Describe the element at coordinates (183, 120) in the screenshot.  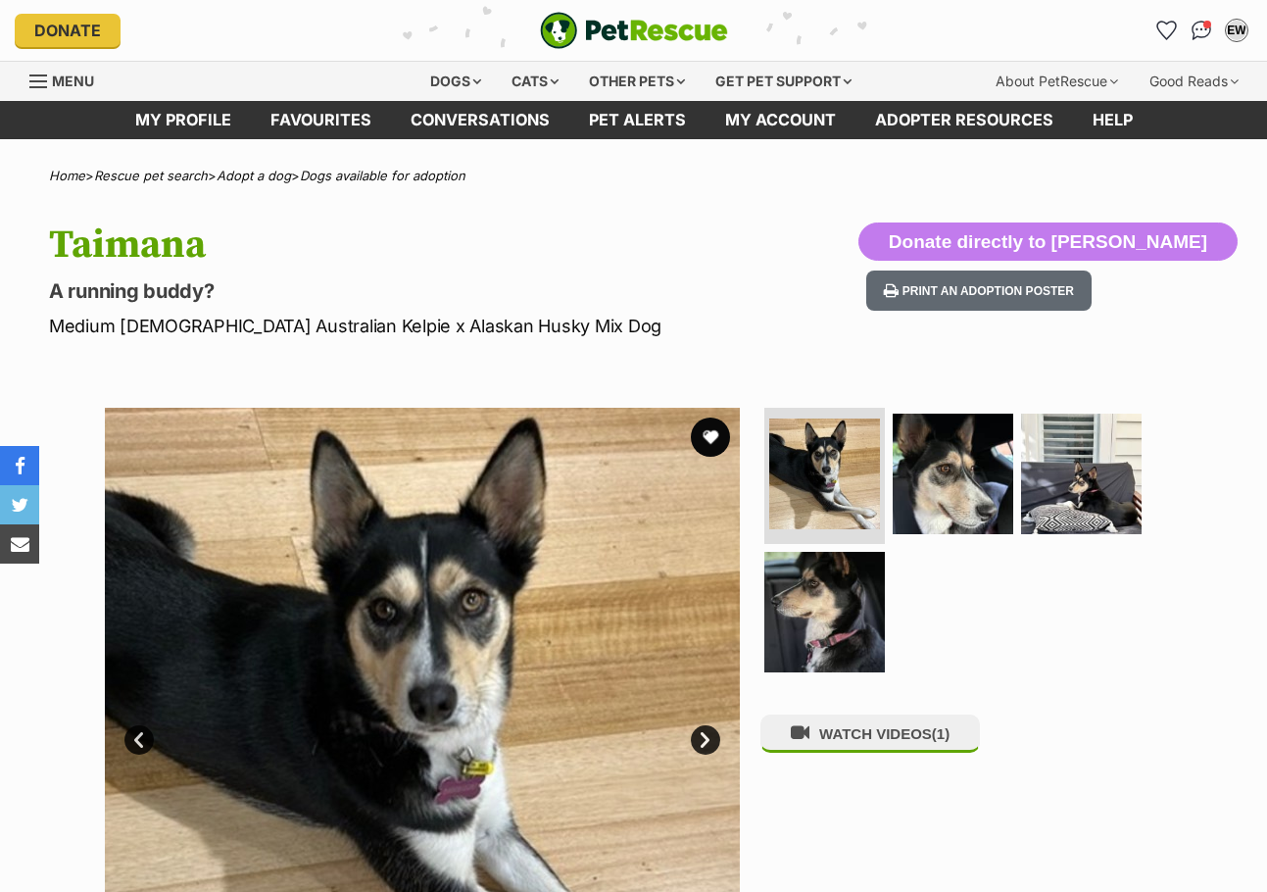
I see `a: My profile` at that location.